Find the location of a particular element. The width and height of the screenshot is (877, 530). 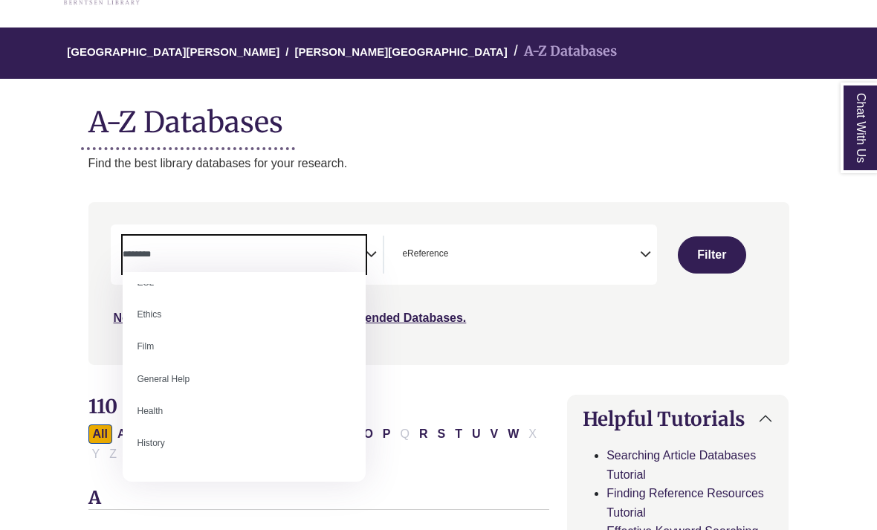

button: Helpful Tutorials is located at coordinates (678, 419).